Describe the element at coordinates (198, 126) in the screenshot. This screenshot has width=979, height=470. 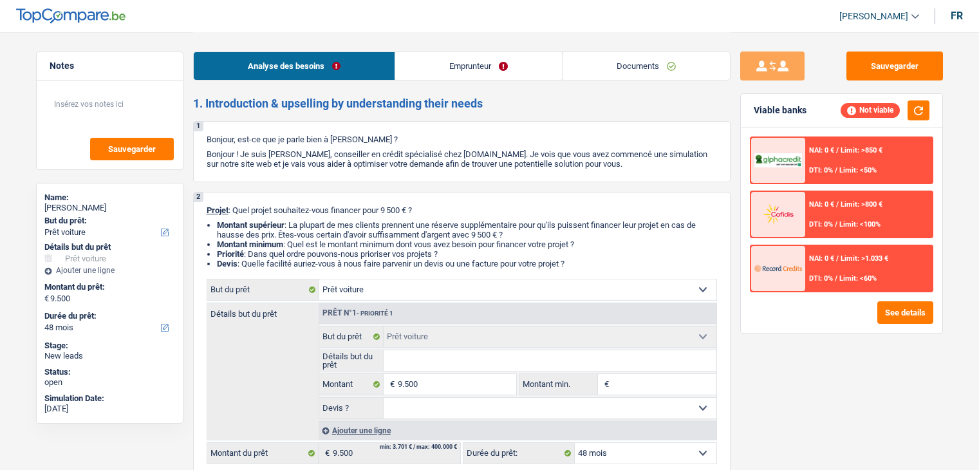
I see `div: 1` at that location.